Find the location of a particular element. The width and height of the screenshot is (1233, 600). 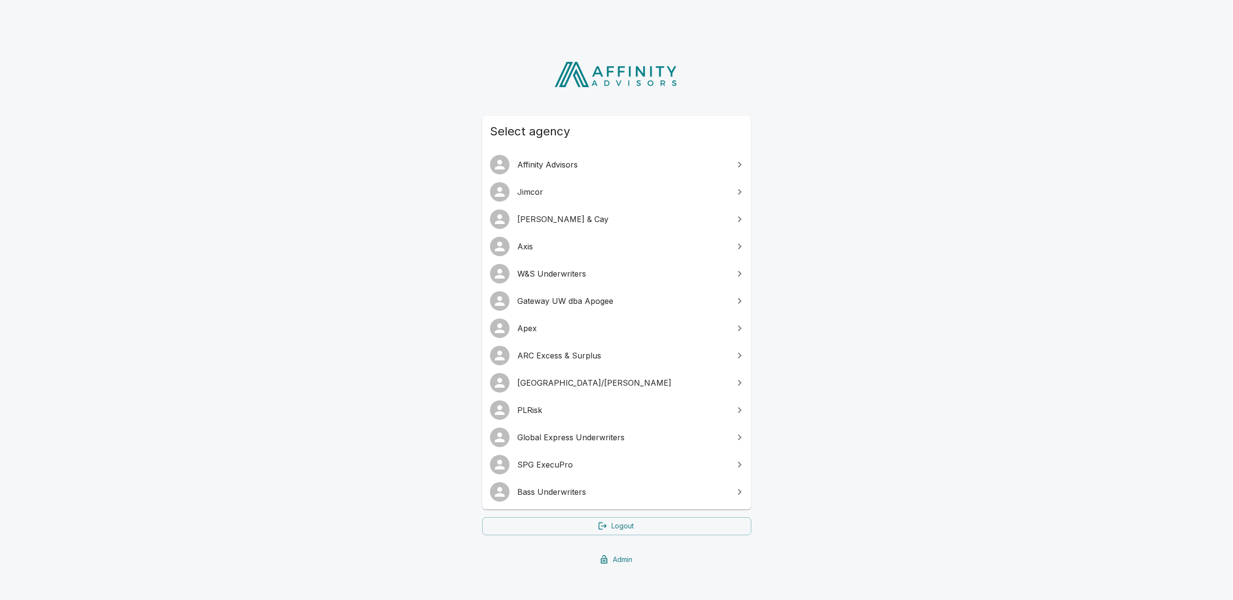

a: PLRisk is located at coordinates (617, 410).